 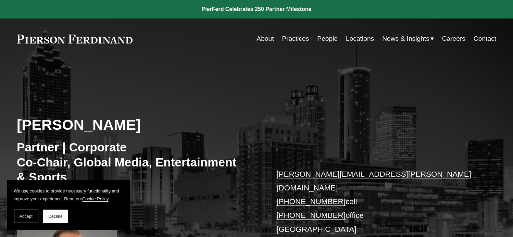 I want to click on a: Practices, so click(x=295, y=39).